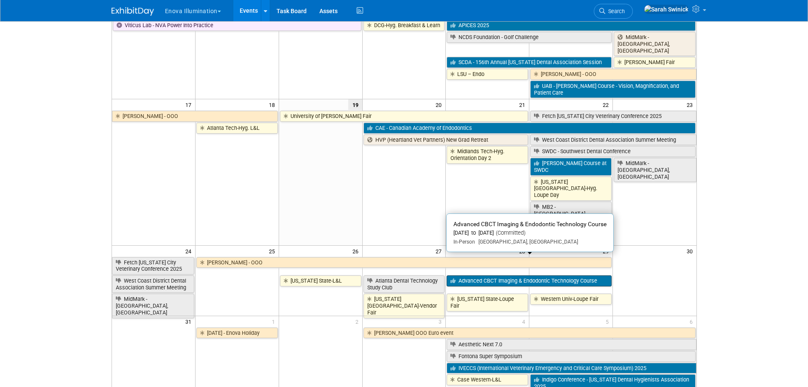 The width and height of the screenshot is (808, 387). I want to click on span: 5, so click(609, 321).